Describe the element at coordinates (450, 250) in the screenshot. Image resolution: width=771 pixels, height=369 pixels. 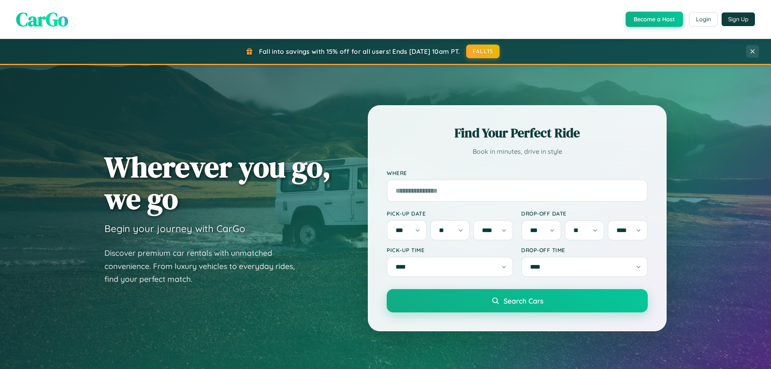
I see `label: Pick-up Time` at that location.